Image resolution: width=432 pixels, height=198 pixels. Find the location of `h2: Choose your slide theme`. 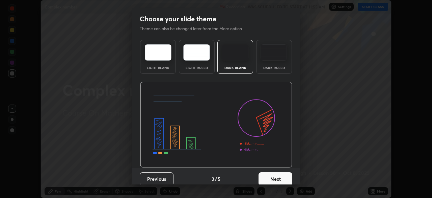

h2: Choose your slide theme is located at coordinates (178, 19).